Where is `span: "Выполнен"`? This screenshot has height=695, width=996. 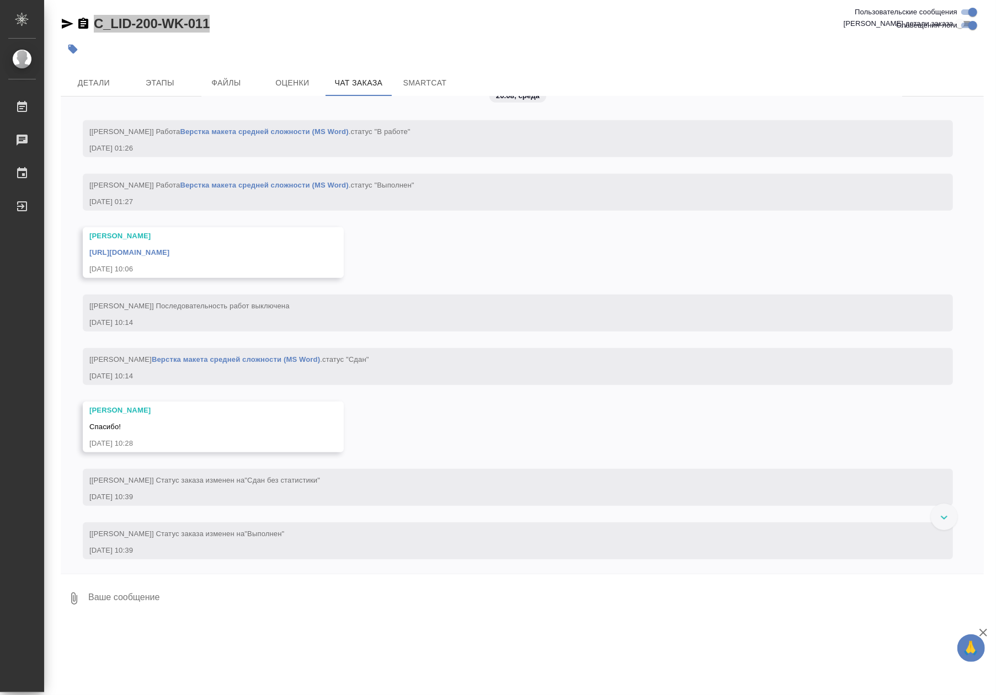
span: "Выполнен" is located at coordinates (264, 534).